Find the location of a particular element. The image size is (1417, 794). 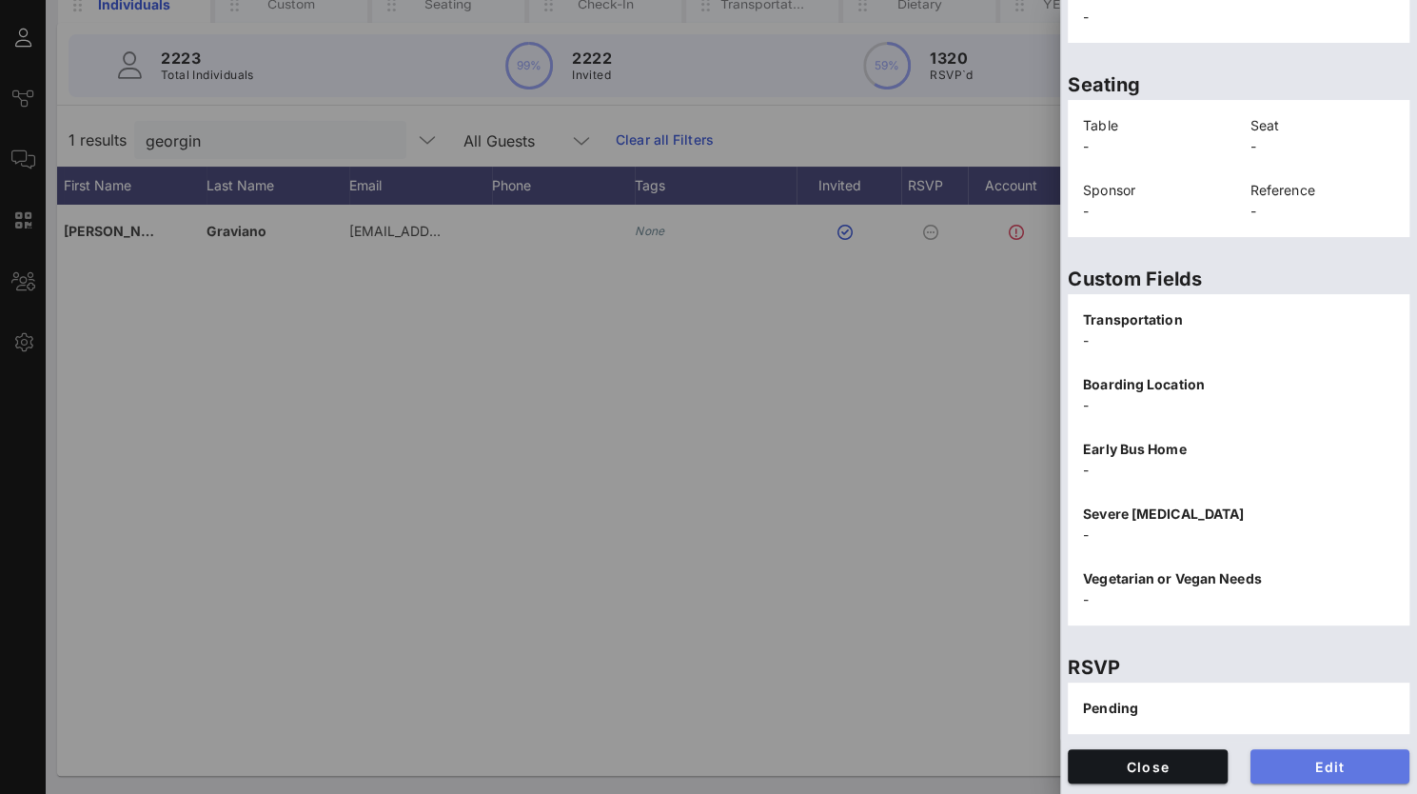

span: Close is located at coordinates (1148, 766).